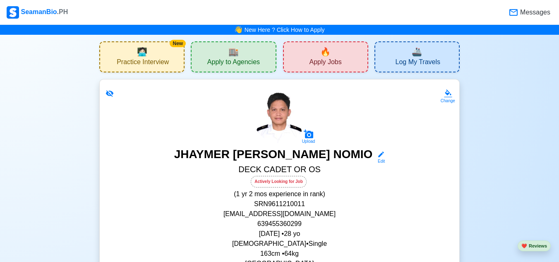 The width and height of the screenshot is (559, 262). I want to click on span: new, so click(325, 52).